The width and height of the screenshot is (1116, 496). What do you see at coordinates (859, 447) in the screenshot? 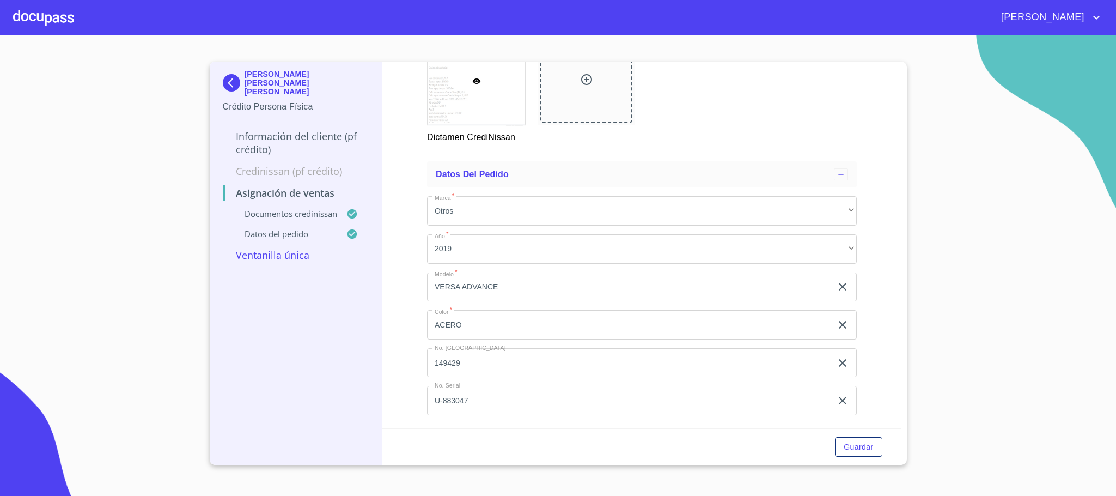
I see `button: Guardar` at bounding box center [859, 447].